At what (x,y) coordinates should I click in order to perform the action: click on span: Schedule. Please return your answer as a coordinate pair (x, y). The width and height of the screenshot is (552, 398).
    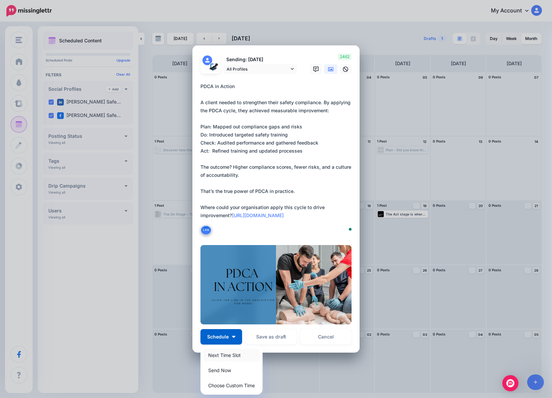
    Looking at the image, I should click on (218, 337).